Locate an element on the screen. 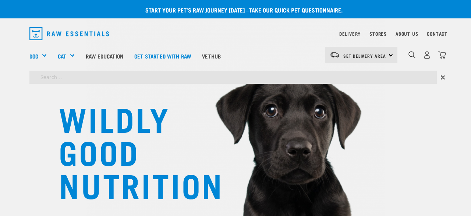  img: user.png is located at coordinates (427, 55).